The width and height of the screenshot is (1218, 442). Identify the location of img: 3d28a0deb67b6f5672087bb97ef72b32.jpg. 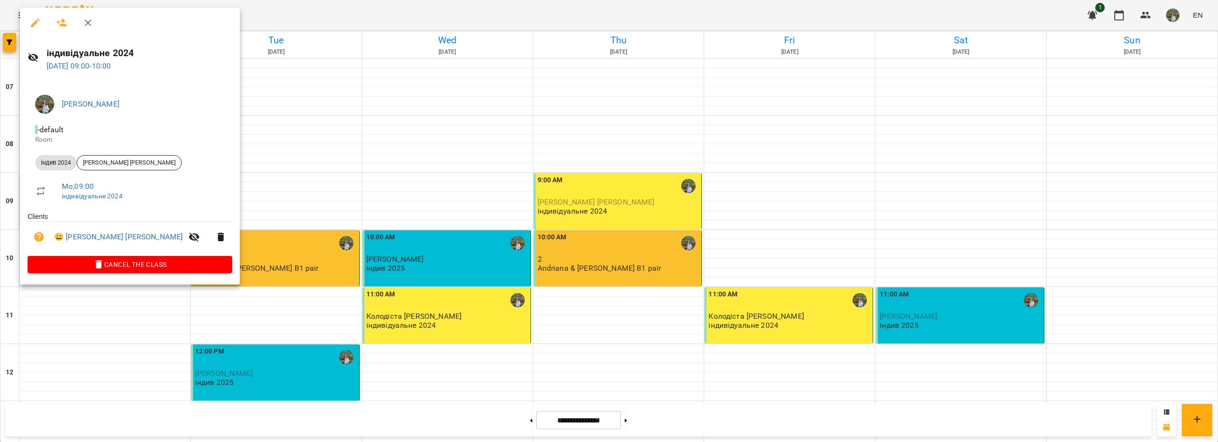
(45, 104).